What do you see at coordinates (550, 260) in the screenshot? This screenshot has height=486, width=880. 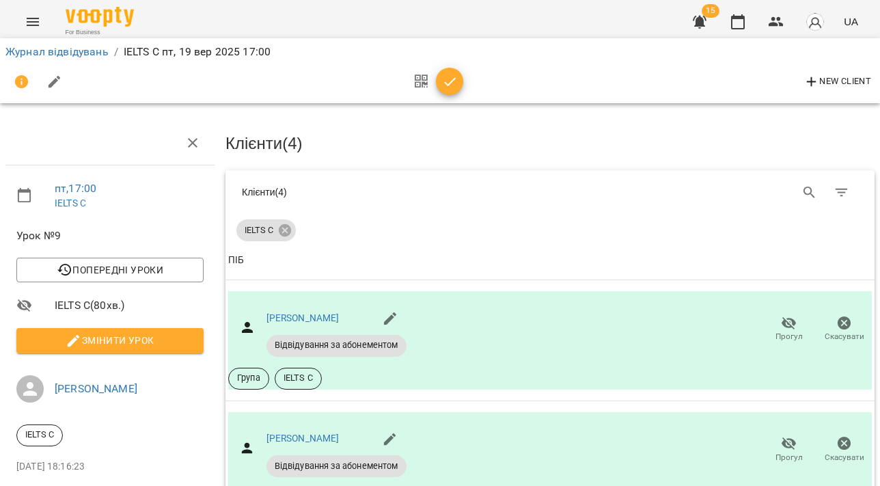 I see `span: ПІБ` at bounding box center [550, 260].